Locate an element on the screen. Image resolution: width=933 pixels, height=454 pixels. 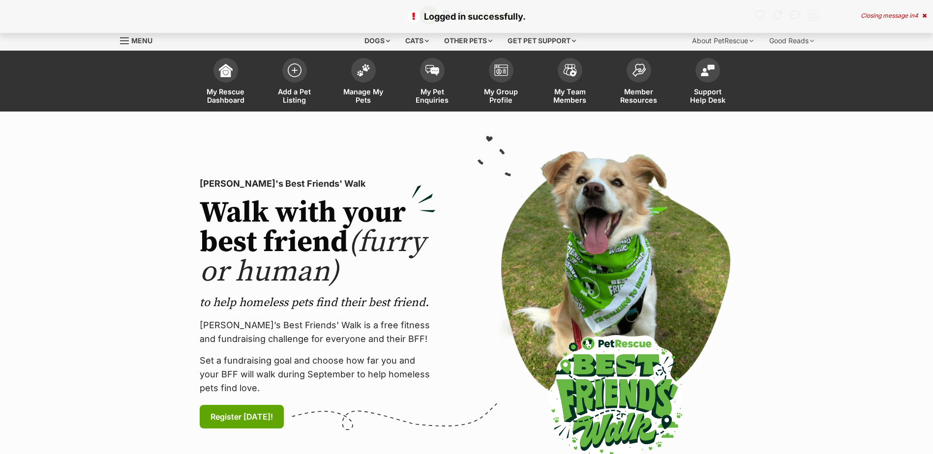
span: Manage My Pets is located at coordinates (363, 96).